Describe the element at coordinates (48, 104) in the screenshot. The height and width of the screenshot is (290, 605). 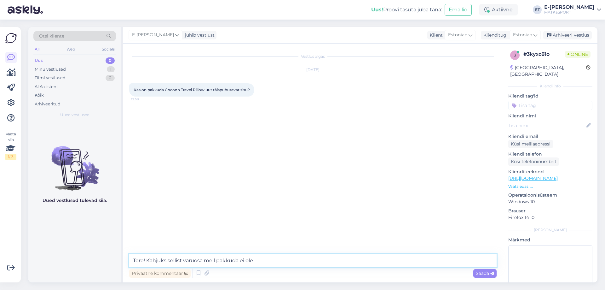
I see `div: Arhiveeritud` at that location.